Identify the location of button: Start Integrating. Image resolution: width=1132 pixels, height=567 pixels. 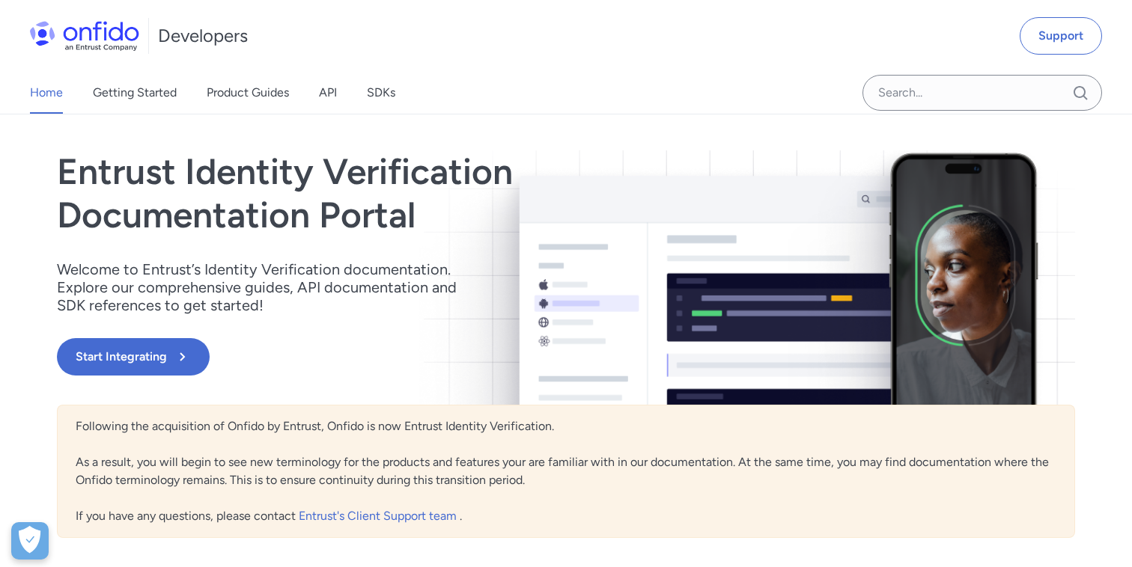
(133, 357).